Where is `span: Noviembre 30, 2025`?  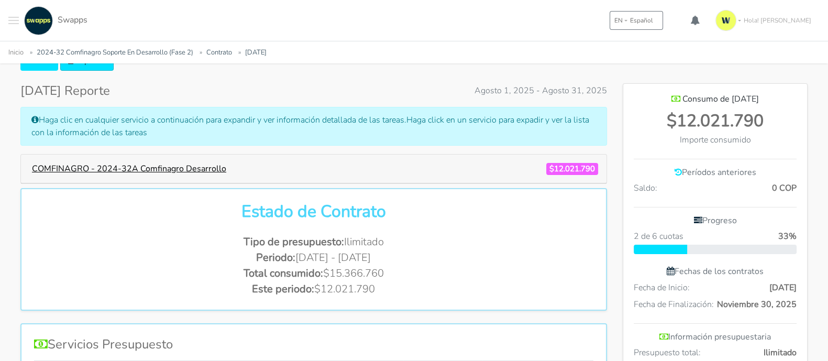
span: Noviembre 30, 2025 is located at coordinates (757, 304).